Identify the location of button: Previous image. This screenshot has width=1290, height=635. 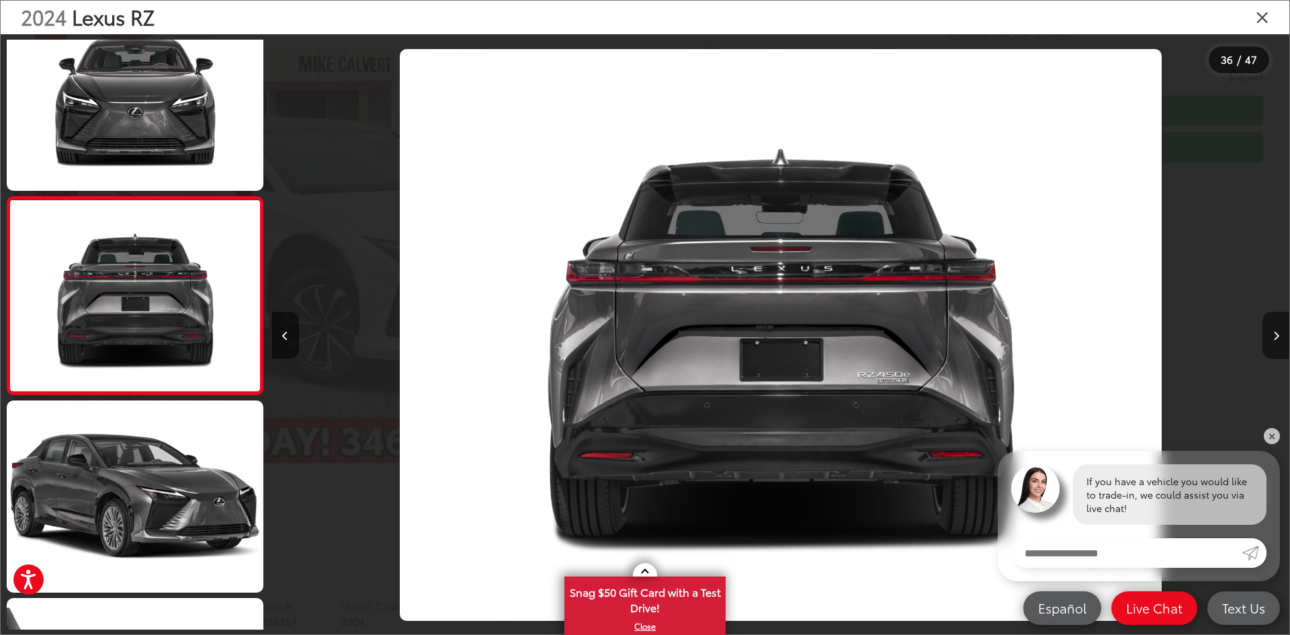
(285, 335).